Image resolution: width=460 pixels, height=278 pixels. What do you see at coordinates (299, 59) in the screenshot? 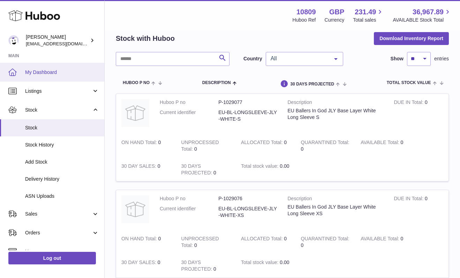
I see `span: All` at bounding box center [299, 59].